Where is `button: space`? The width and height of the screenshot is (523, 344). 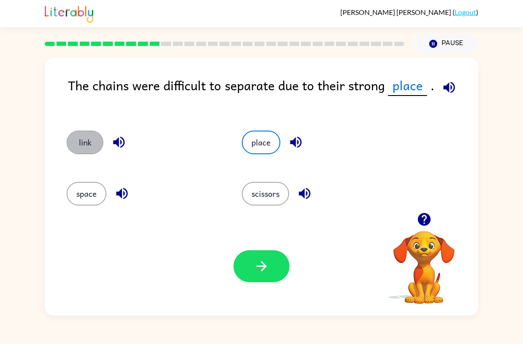 button: space is located at coordinates (86, 194).